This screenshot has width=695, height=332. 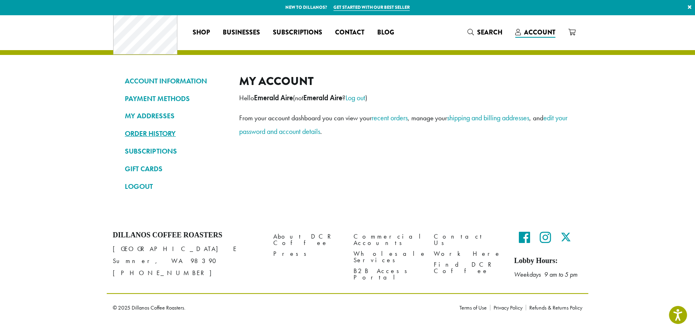 I want to click on span: Blog, so click(x=386, y=32).